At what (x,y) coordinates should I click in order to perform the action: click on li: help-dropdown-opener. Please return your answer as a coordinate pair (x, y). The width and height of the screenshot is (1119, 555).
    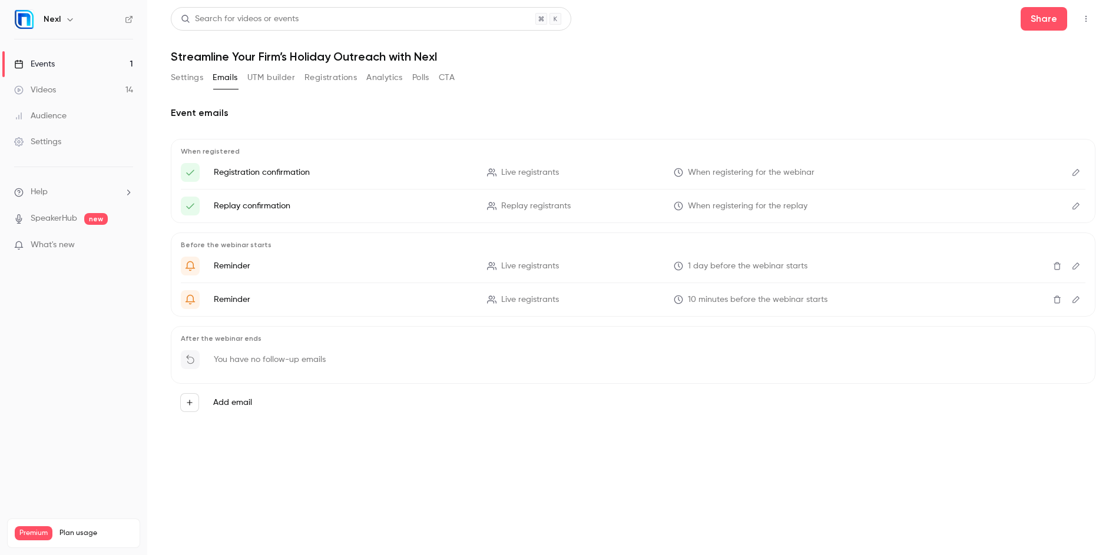
    Looking at the image, I should click on (74, 192).